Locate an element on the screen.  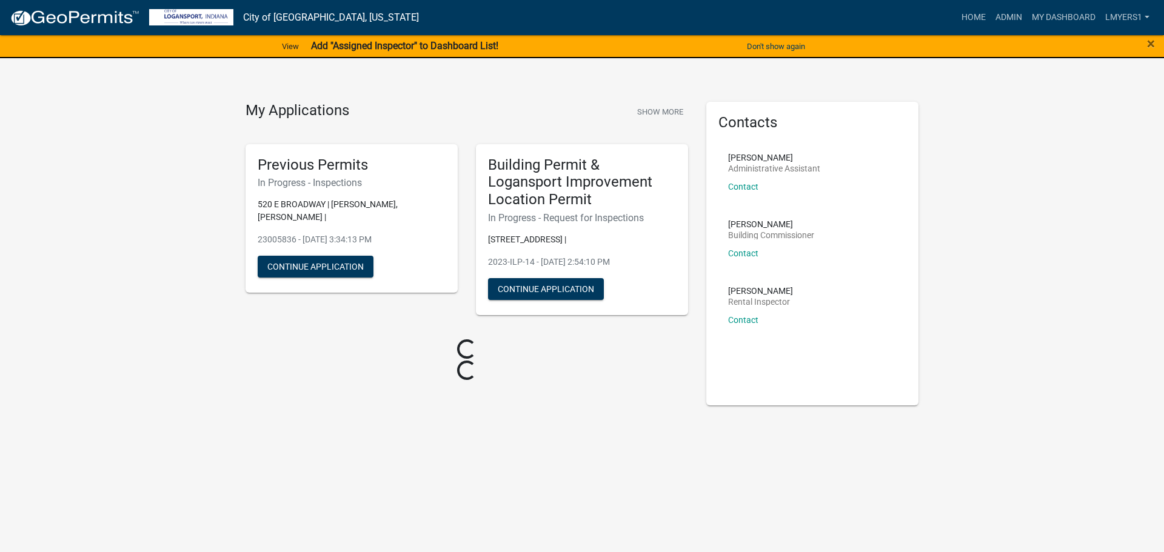
p: Building Commissioner is located at coordinates (771, 235).